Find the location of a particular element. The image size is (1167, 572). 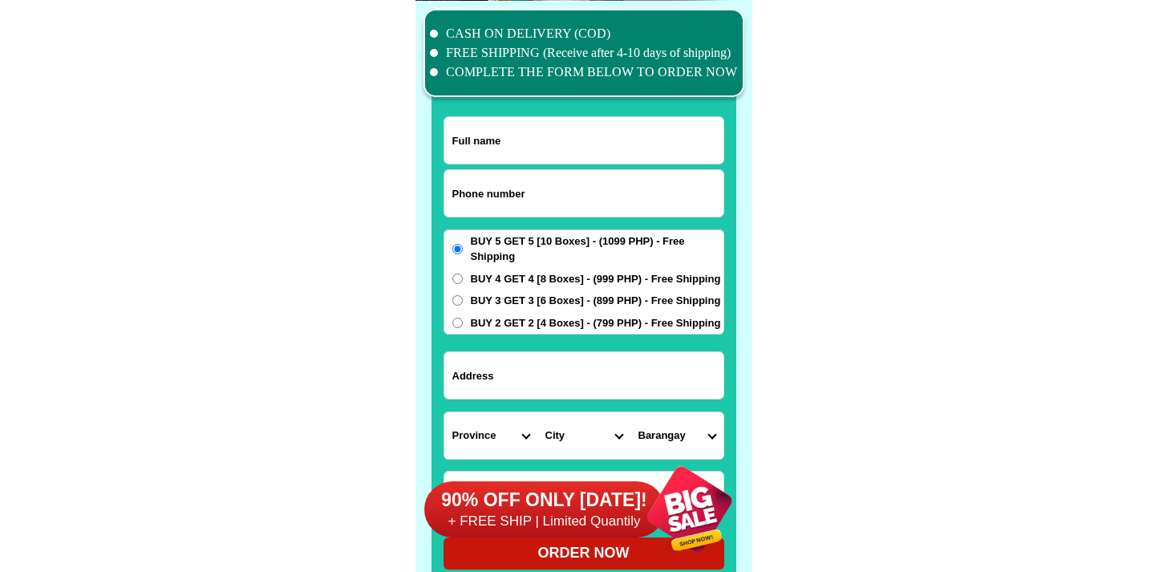

input: Input address is located at coordinates (584, 375).